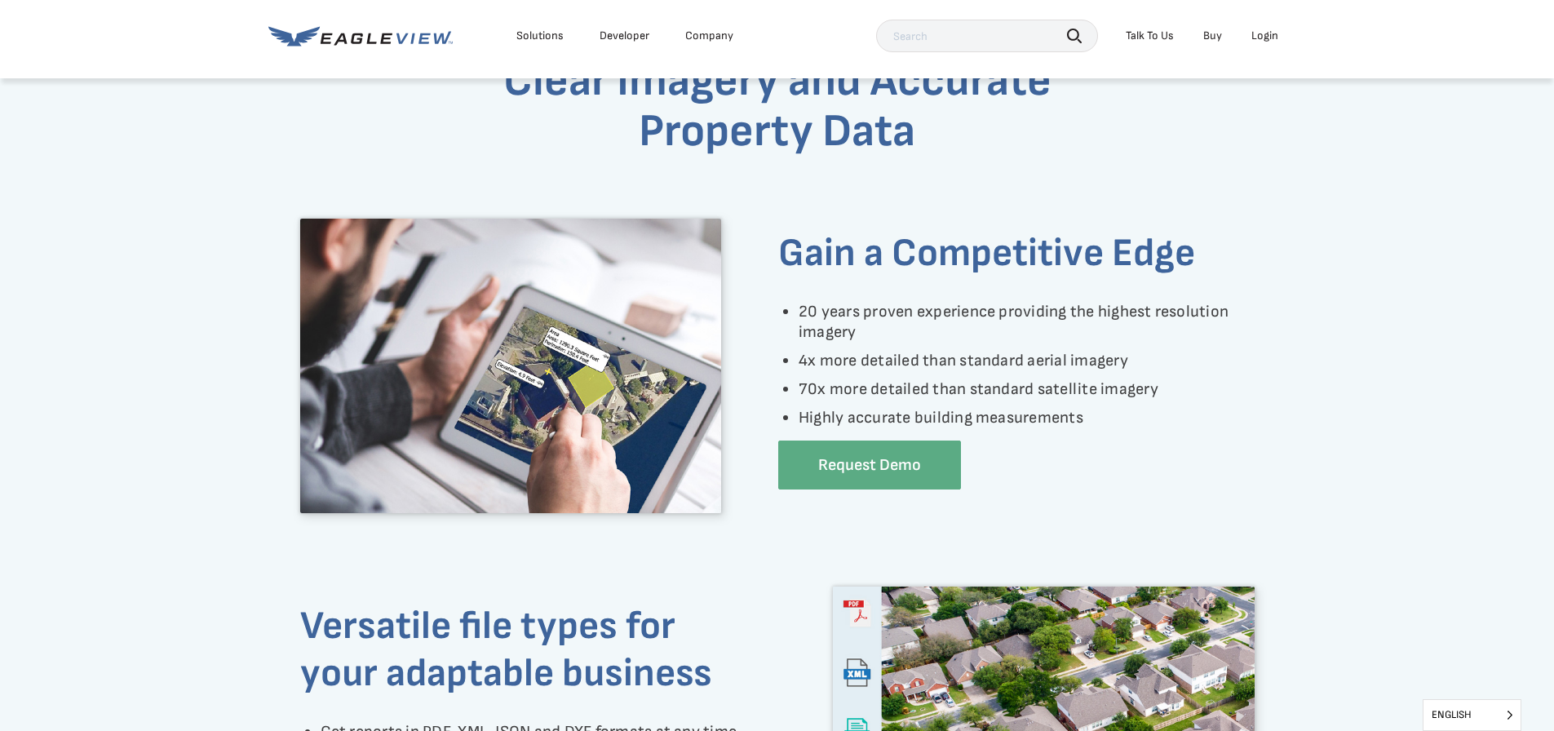 The image size is (1554, 731). I want to click on h3: Gain a Competitive Edge, so click(1016, 266).